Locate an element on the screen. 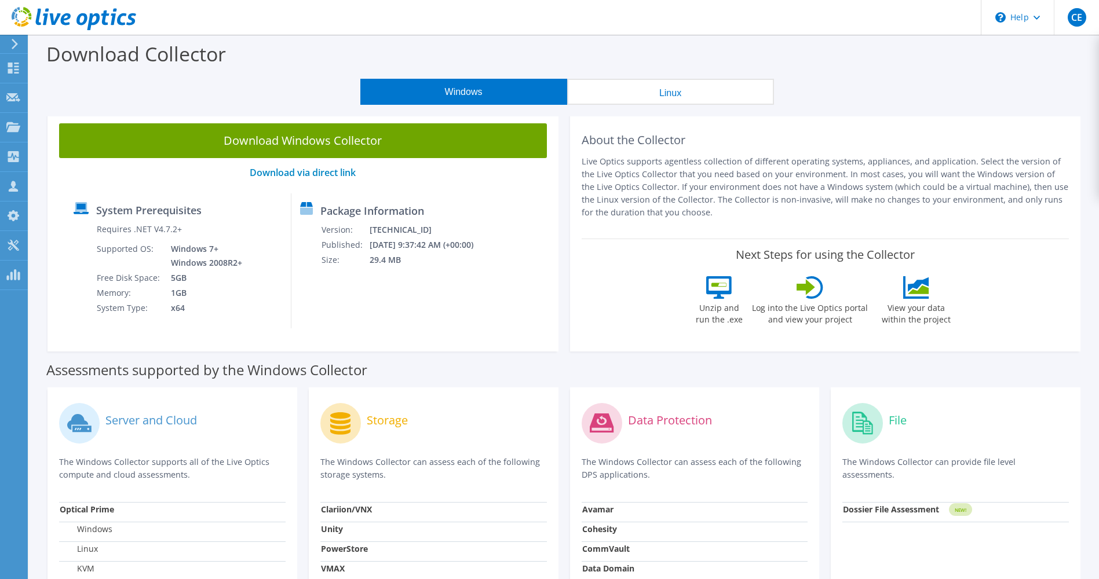 This screenshot has height=579, width=1099. p: The Windows Collector can assess each of the following storage systems. is located at coordinates (433, 469).